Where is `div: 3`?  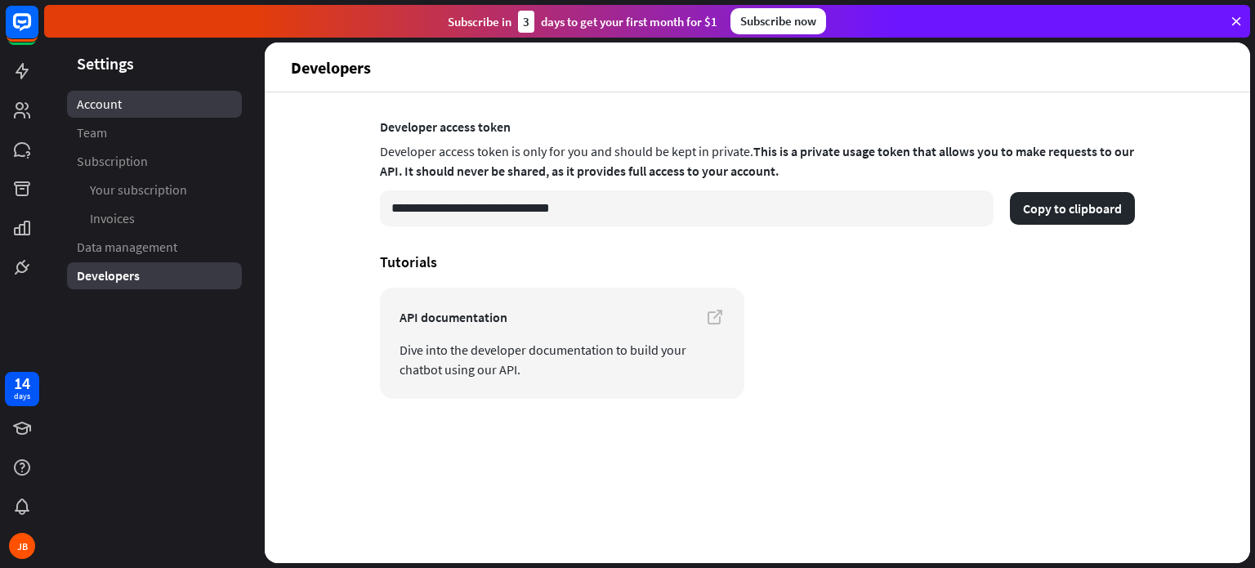 div: 3 is located at coordinates (526, 21).